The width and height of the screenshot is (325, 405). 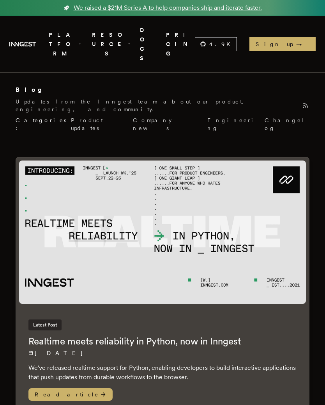 What do you see at coordinates (287, 124) in the screenshot?
I see `a: Changelog` at bounding box center [287, 124].